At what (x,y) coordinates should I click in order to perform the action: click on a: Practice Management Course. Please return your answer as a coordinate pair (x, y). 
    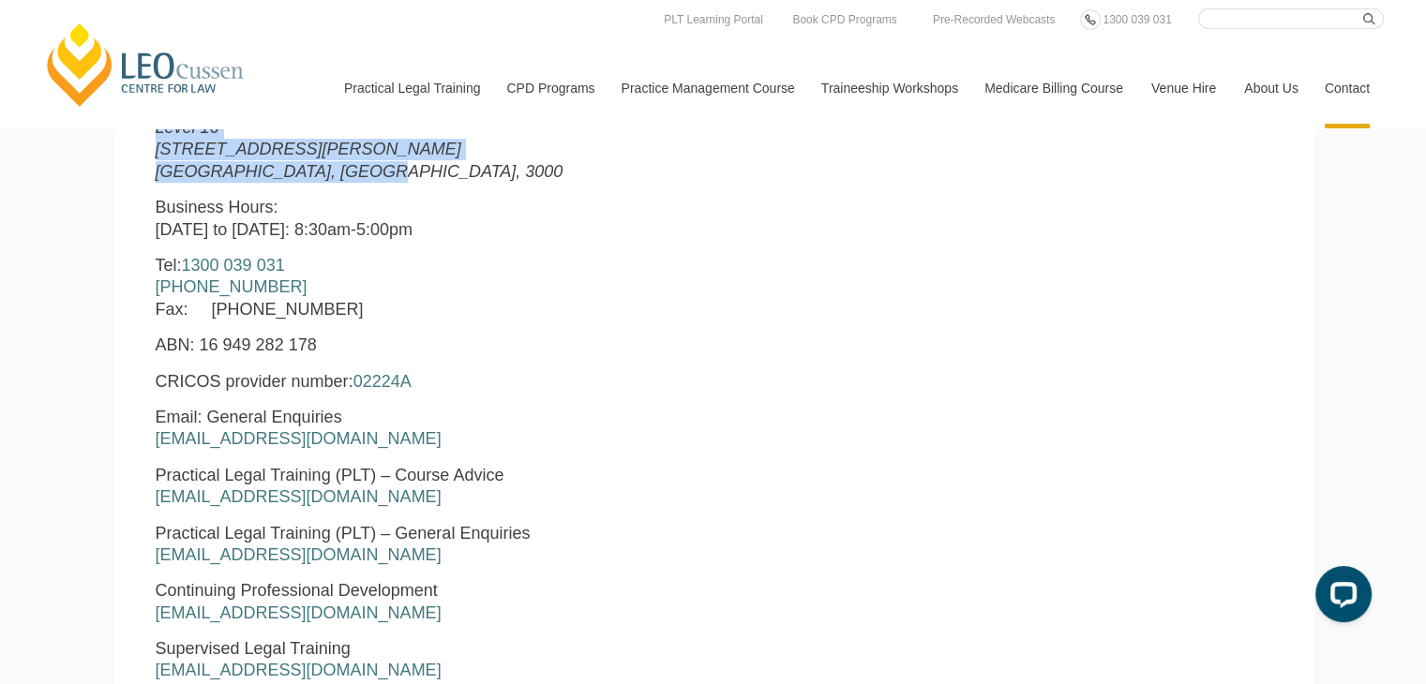
    Looking at the image, I should click on (707, 88).